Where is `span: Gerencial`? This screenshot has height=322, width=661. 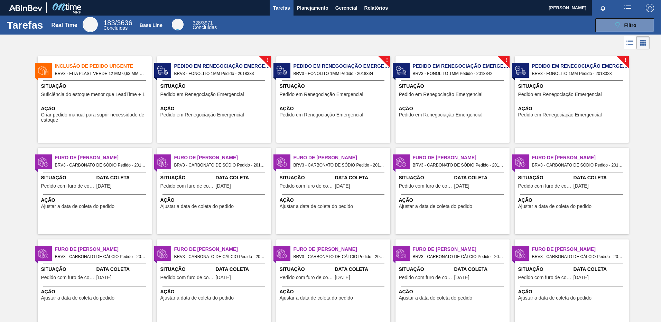 span: Gerencial is located at coordinates (346, 8).